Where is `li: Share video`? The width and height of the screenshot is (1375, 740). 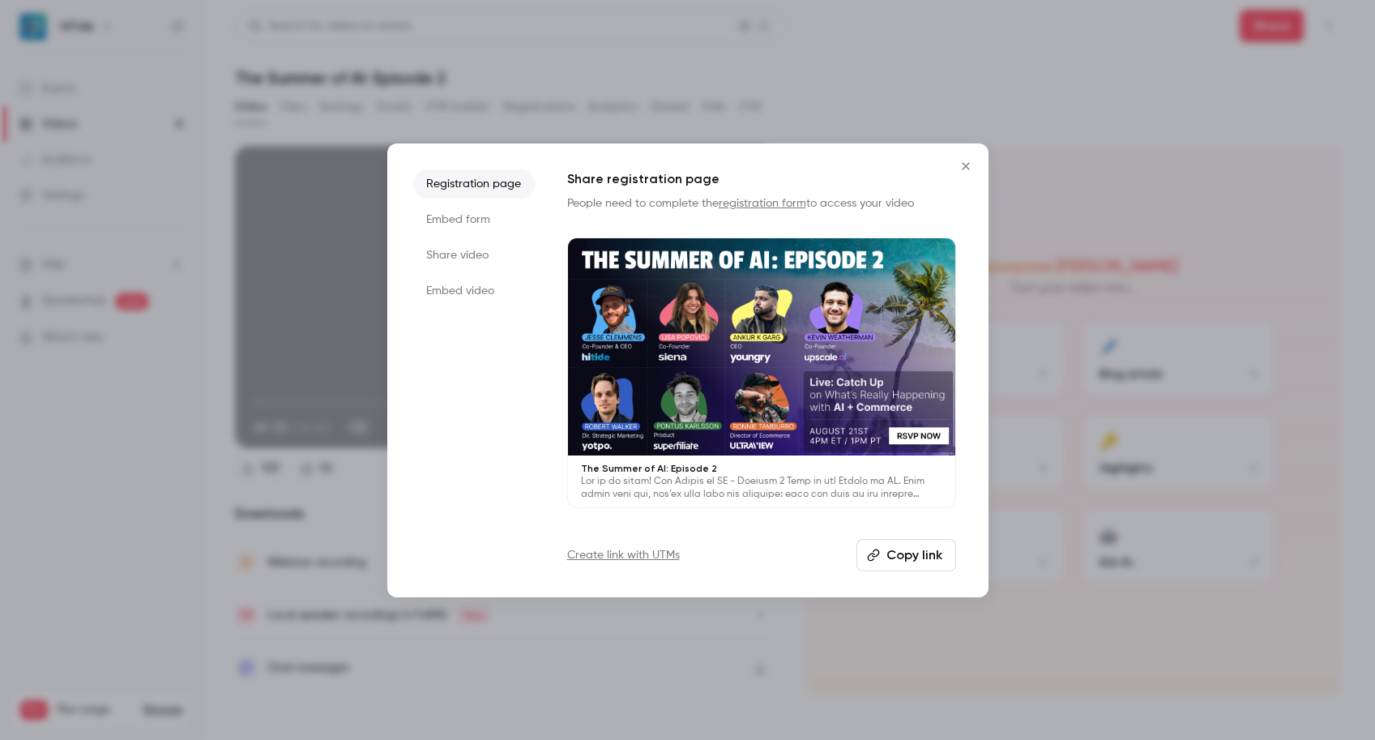
li: Share video is located at coordinates (474, 255).